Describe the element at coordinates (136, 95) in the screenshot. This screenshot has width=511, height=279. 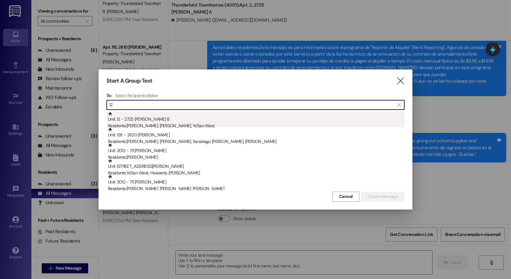
I see `h4: Select Recipients Below` at that location.